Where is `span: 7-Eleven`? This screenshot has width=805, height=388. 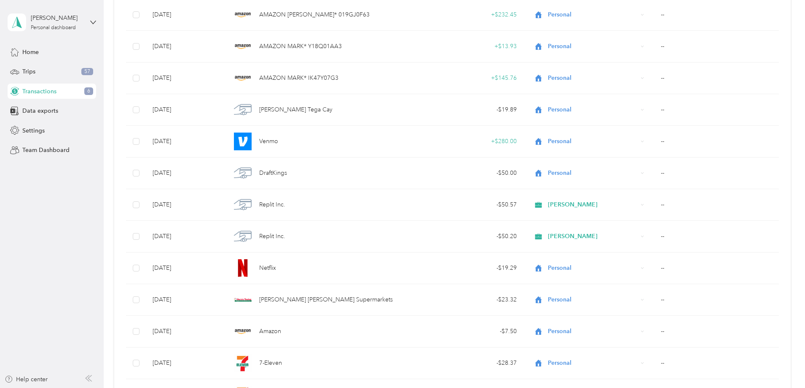
span: 7-Eleven is located at coordinates (271, 363).